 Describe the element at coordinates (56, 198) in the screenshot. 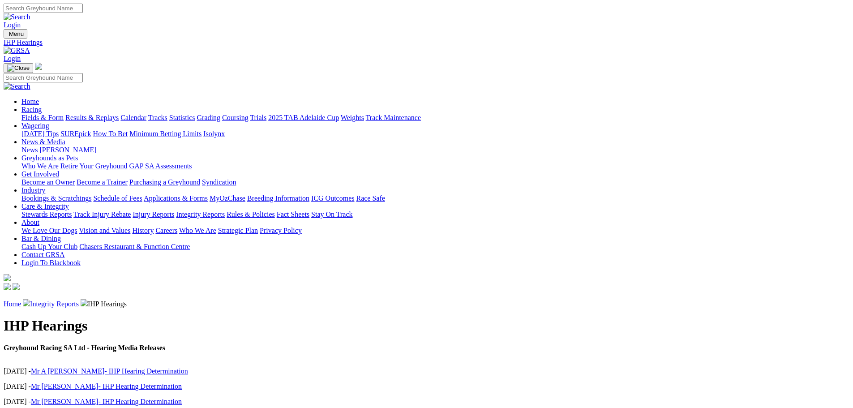

I see `a: Bookings & Scratchings` at that location.